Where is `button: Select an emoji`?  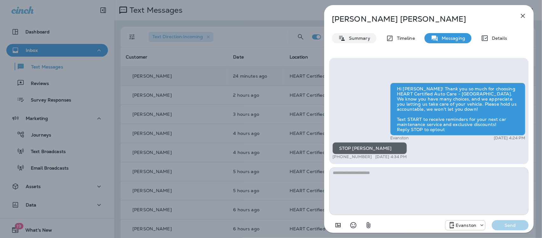 button: Select an emoji is located at coordinates (354, 225).